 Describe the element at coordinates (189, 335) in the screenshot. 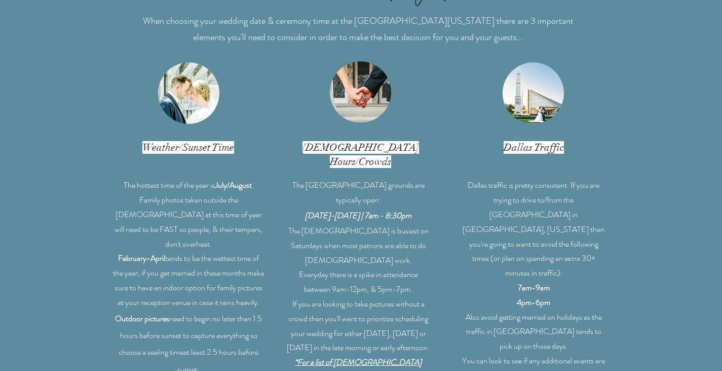

I see `span: need to begin no later than 1.5 hours before sunset to capture everything so choose a sealing time` at that location.